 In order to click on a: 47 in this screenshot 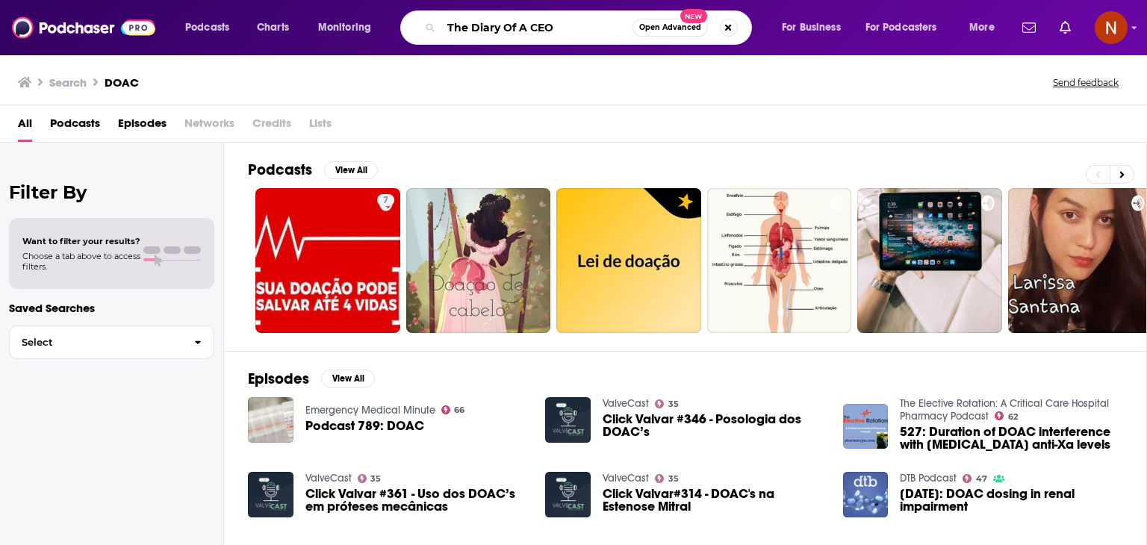, I will do `click(975, 479)`.